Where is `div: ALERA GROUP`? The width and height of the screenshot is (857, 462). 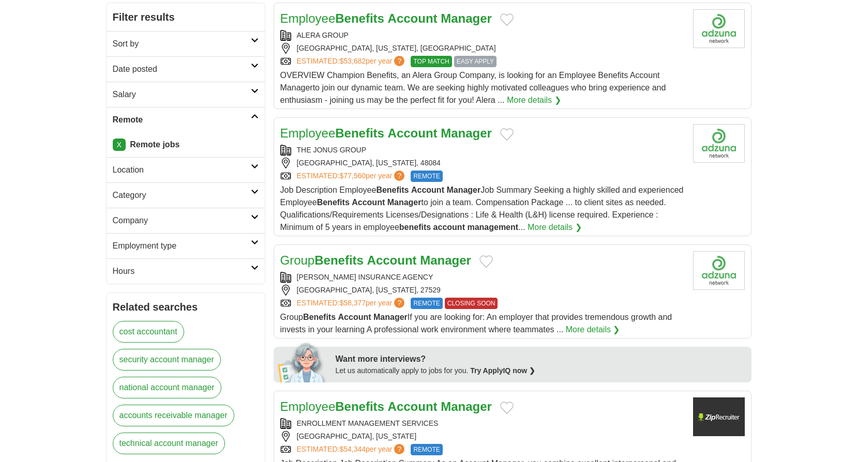 div: ALERA GROUP is located at coordinates (482, 35).